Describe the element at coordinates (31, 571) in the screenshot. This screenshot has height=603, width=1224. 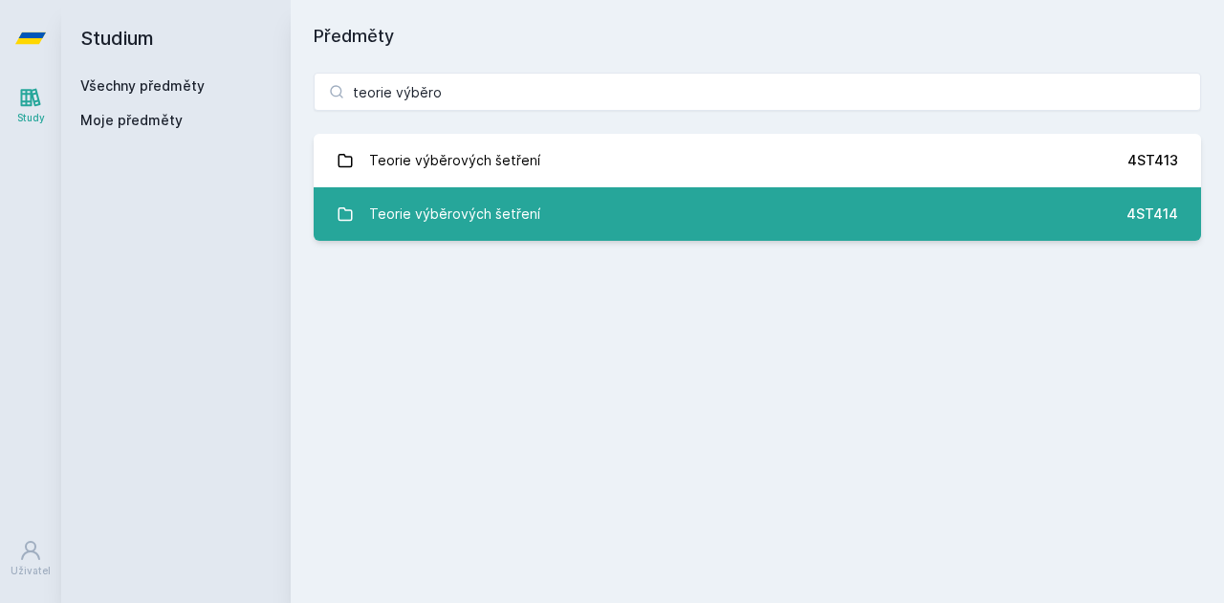
I see `div: Uživatel` at that location.